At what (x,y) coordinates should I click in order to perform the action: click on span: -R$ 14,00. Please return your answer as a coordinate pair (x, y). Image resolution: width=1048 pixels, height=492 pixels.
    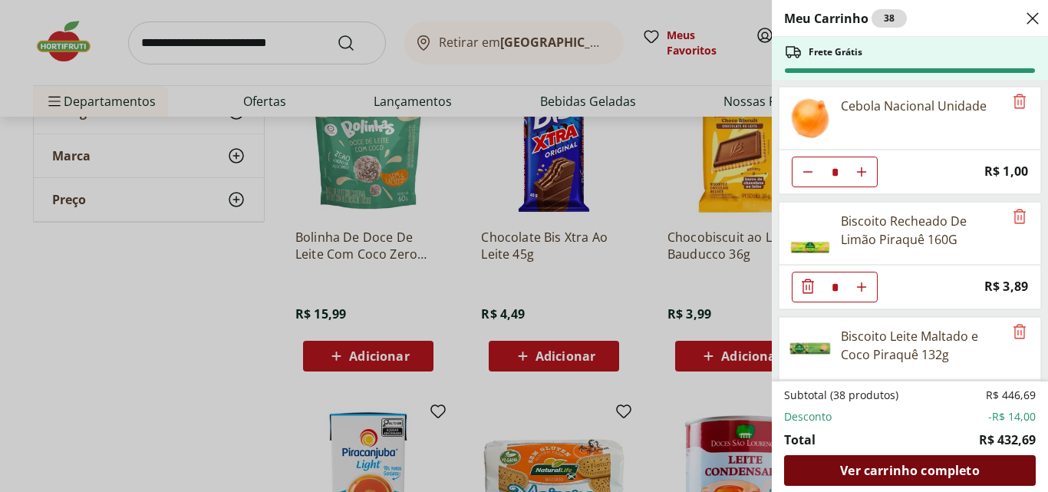
    Looking at the image, I should click on (1012, 416).